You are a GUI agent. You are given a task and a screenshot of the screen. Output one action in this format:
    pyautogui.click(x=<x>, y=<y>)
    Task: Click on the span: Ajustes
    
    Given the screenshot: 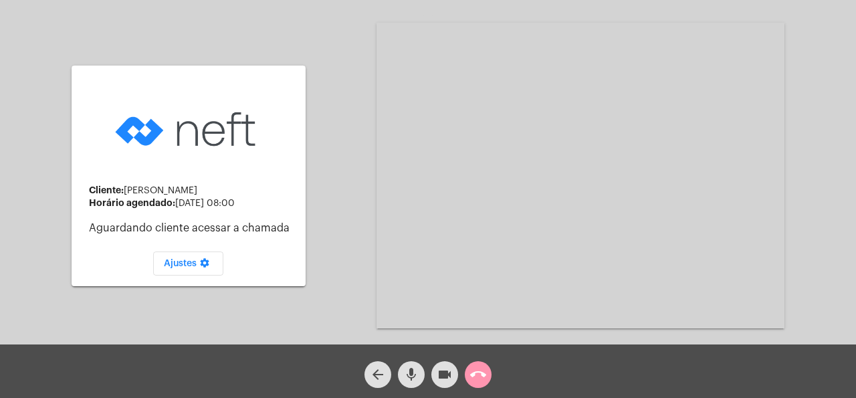 What is the action you would take?
    pyautogui.click(x=188, y=264)
    